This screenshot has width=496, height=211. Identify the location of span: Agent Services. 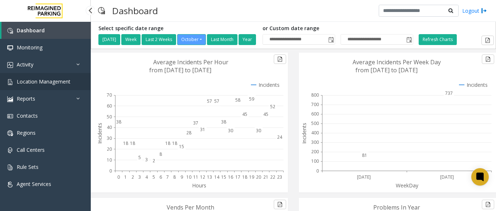
(34, 184).